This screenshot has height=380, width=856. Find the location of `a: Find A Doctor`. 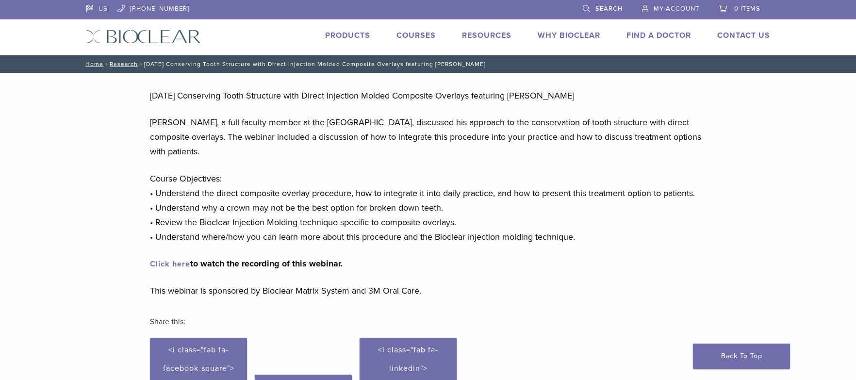

a: Find A Doctor is located at coordinates (659, 35).